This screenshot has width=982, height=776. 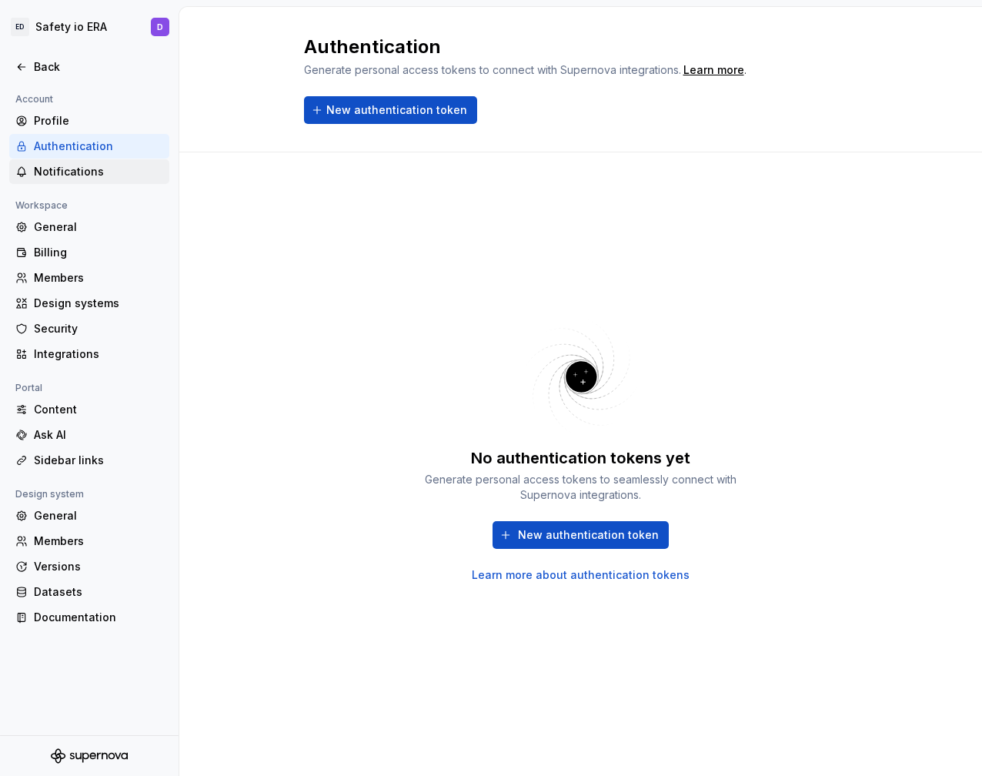 What do you see at coordinates (42, 205) in the screenshot?
I see `div: Workspace` at bounding box center [42, 205].